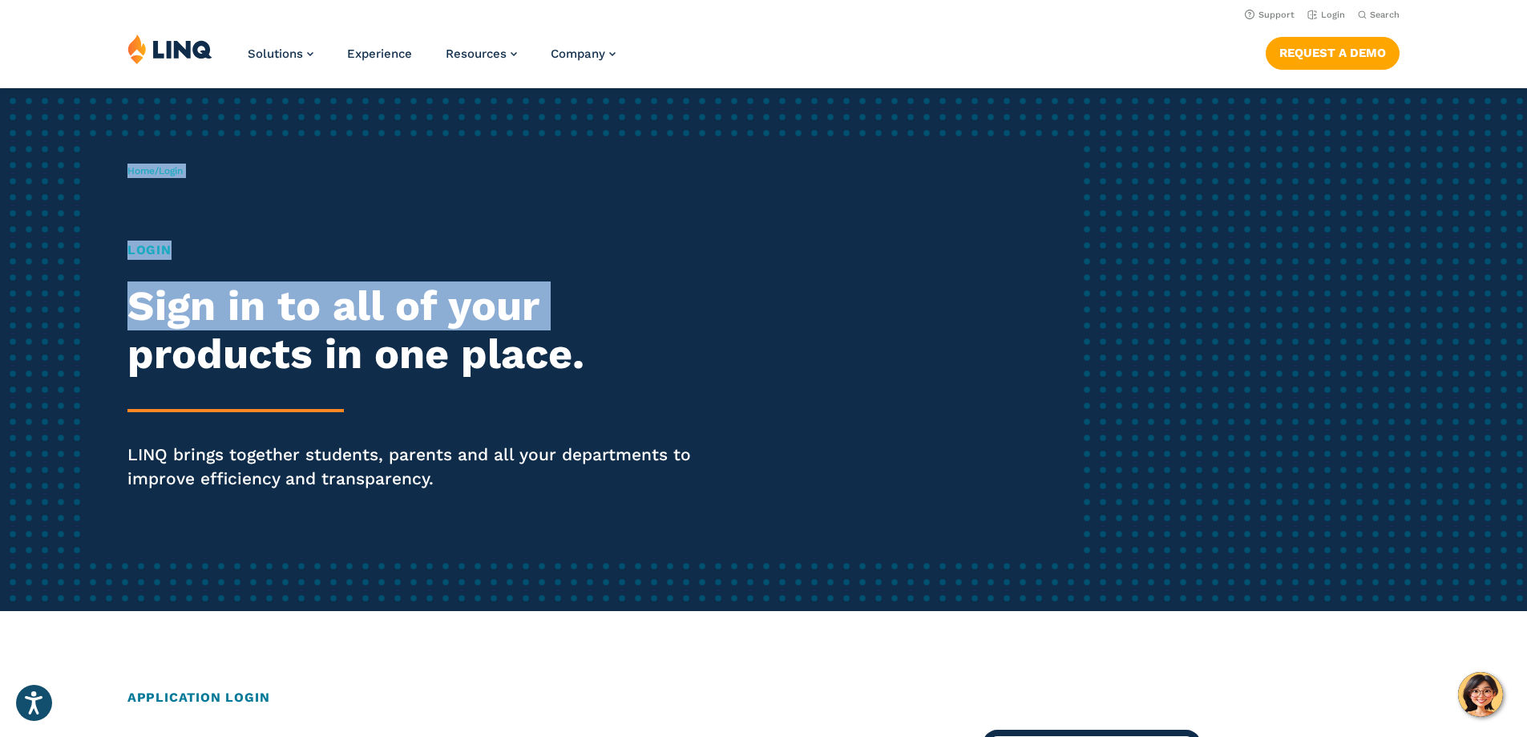  What do you see at coordinates (431, 60) in the screenshot?
I see `nav: Primary Navigation` at bounding box center [431, 60].